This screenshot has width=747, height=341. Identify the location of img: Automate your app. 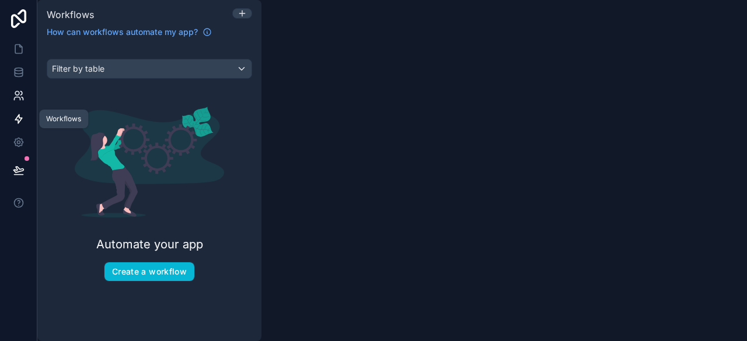
(149, 162).